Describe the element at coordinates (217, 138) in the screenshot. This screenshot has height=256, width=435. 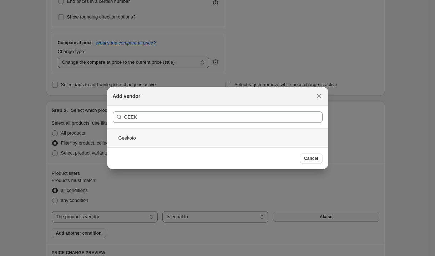
I see `div: Geekoto` at that location.